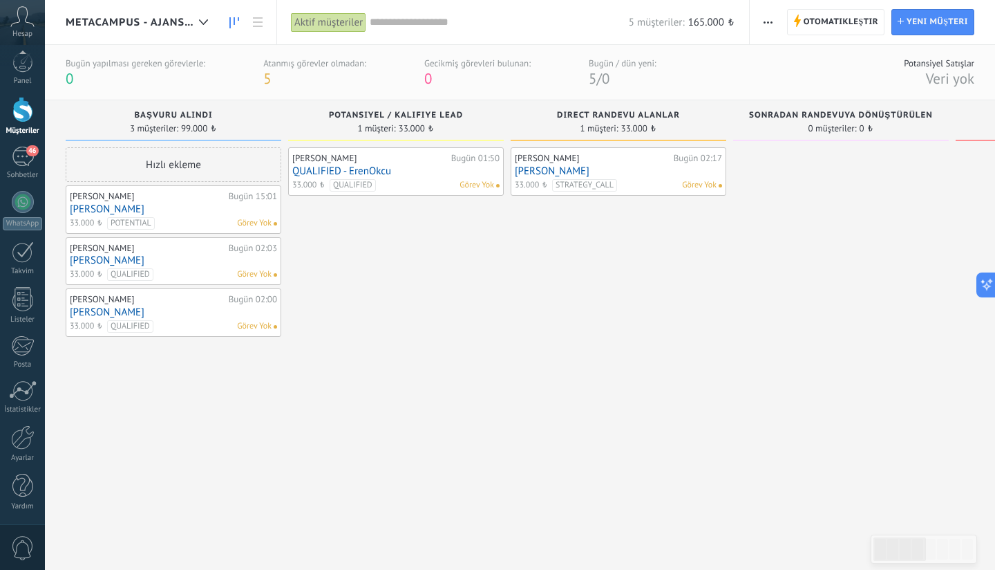  I want to click on div: Aktif müşteriler, so click(328, 22).